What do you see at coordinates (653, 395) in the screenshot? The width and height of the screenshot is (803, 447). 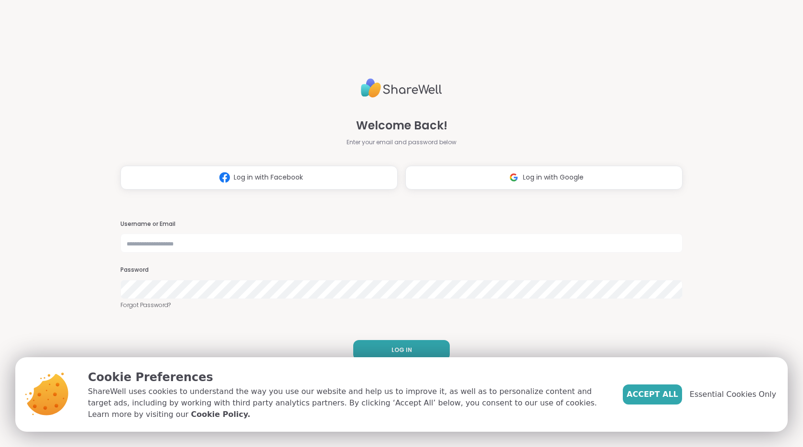 I see `span: Accept All` at bounding box center [653, 395].